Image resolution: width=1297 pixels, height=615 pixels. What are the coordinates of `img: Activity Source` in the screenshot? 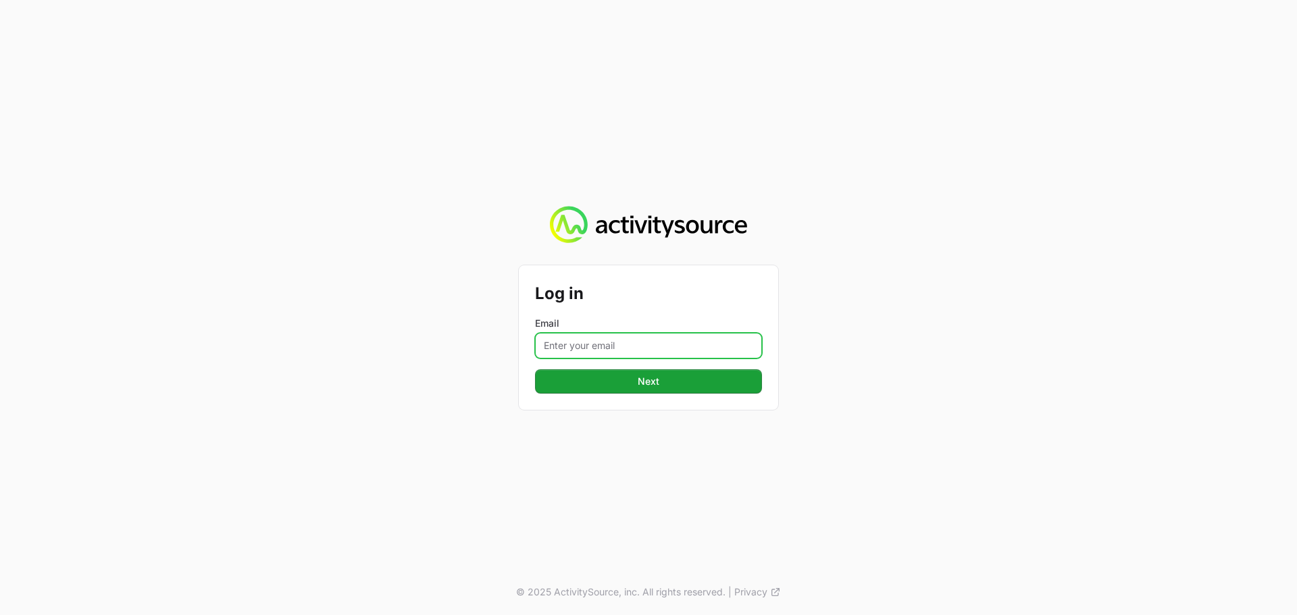 It's located at (648, 225).